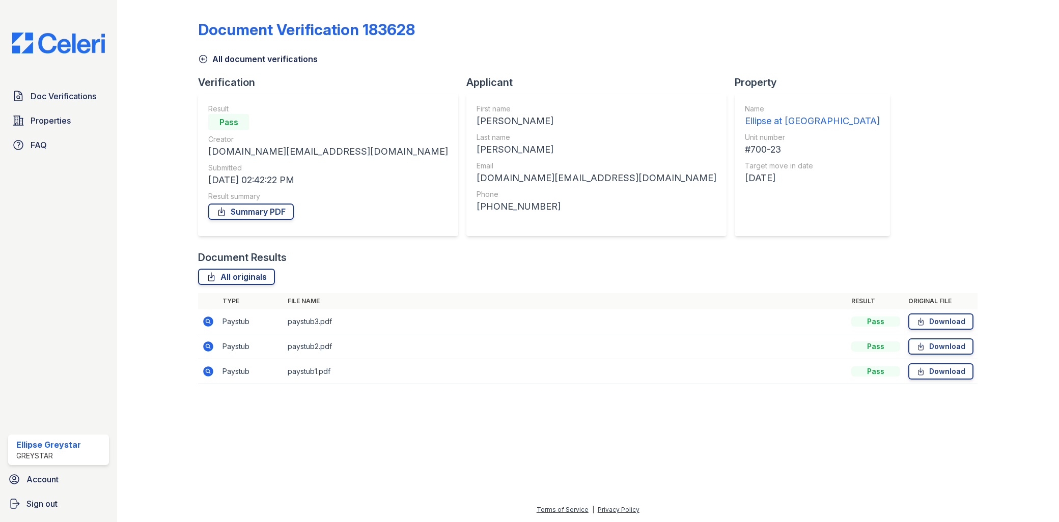  Describe the element at coordinates (59, 96) in the screenshot. I see `a: Doc Verifications` at that location.